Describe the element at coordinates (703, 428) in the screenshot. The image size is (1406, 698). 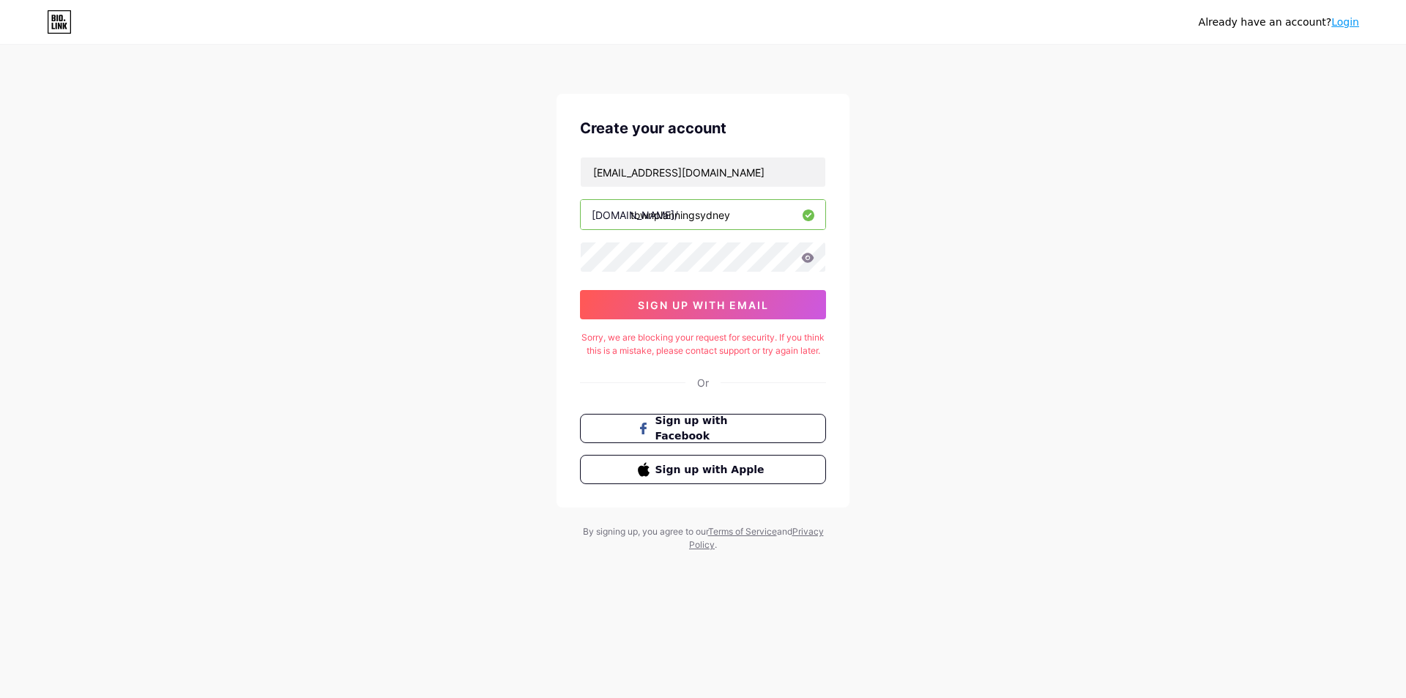
I see `button: Sign up with Facebook` at that location.